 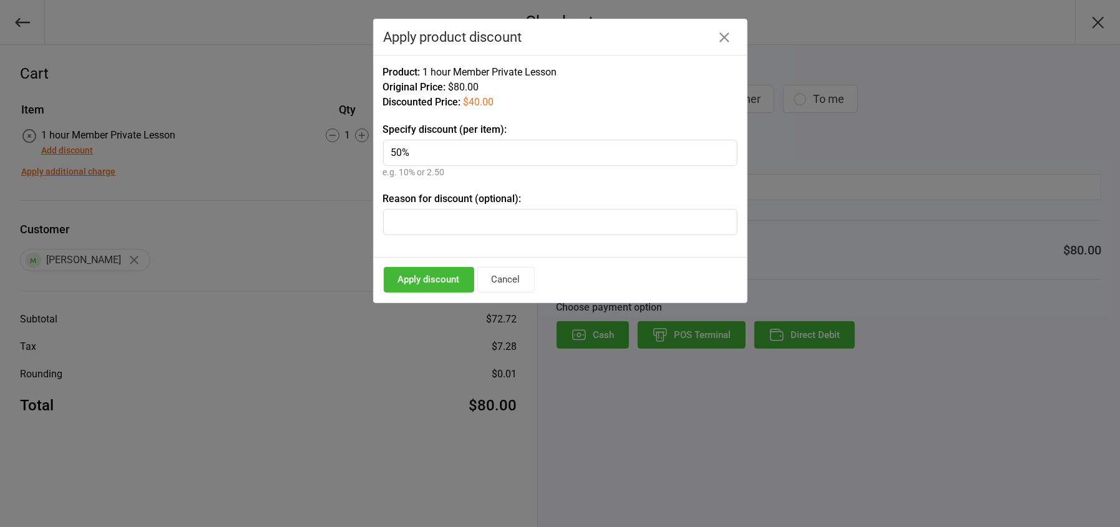 I want to click on span: Product:, so click(x=402, y=72).